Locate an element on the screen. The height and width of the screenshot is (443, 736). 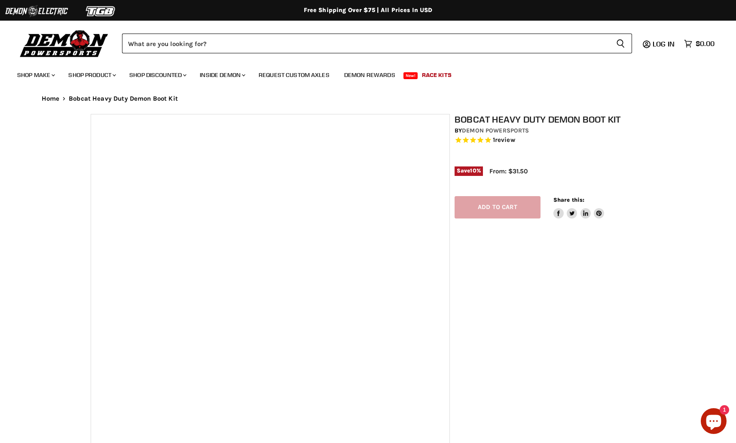
aside: Share this: is located at coordinates (579, 207).